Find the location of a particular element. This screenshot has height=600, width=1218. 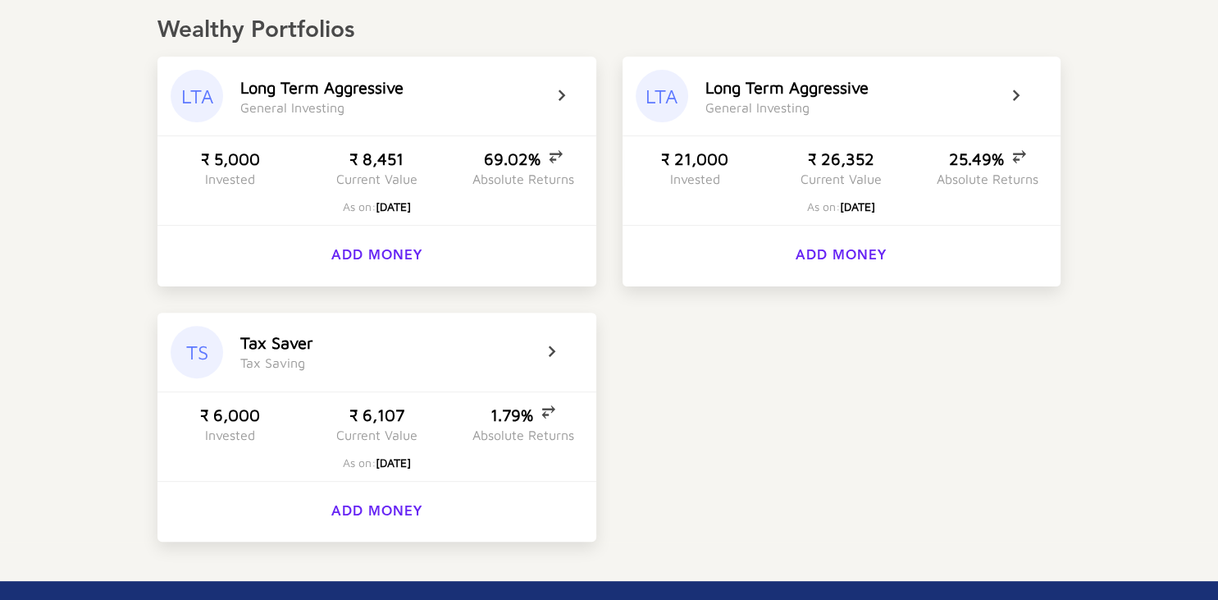

div: ₹ 5,000 is located at coordinates (231, 158).